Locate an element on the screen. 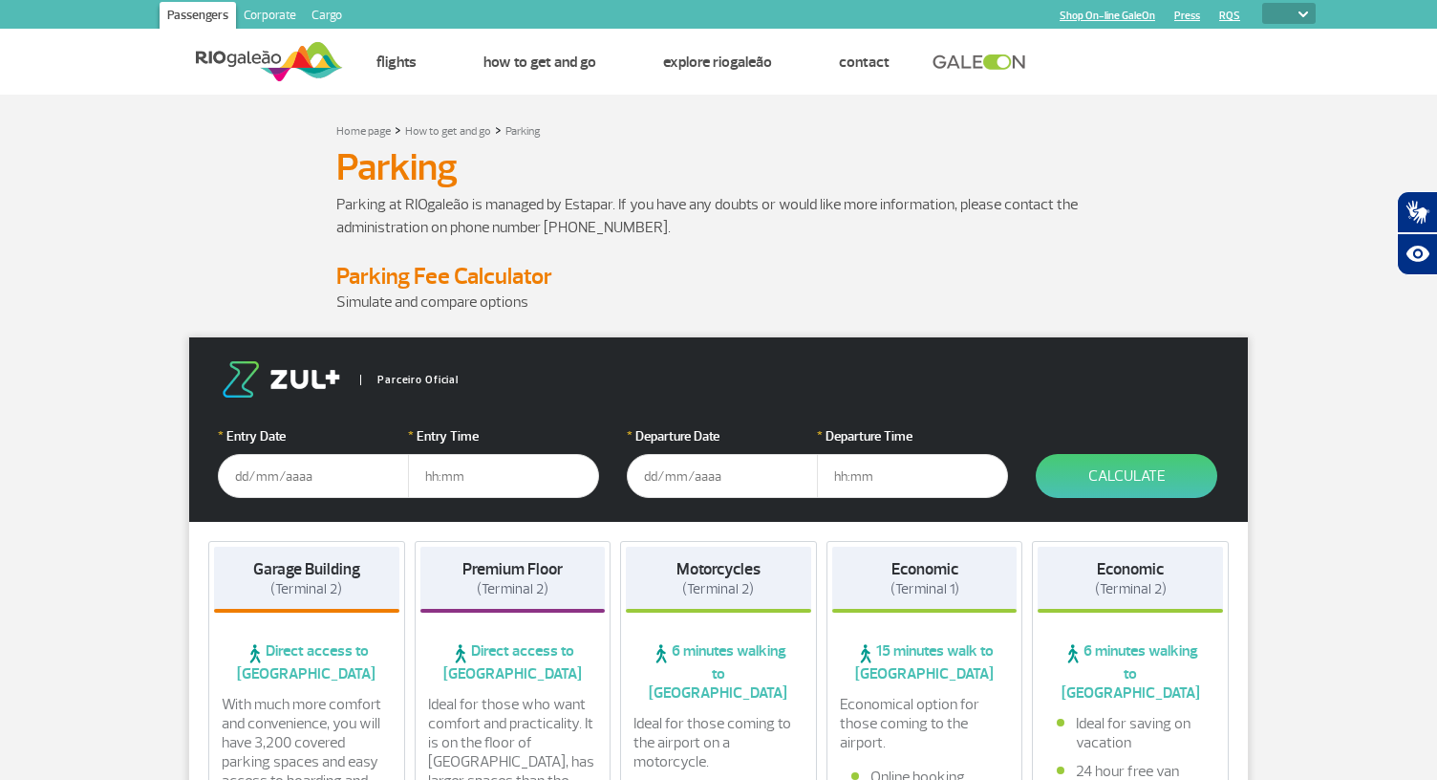 The image size is (1437, 780). li: Ideal for saving on vacation is located at coordinates (1130, 733).